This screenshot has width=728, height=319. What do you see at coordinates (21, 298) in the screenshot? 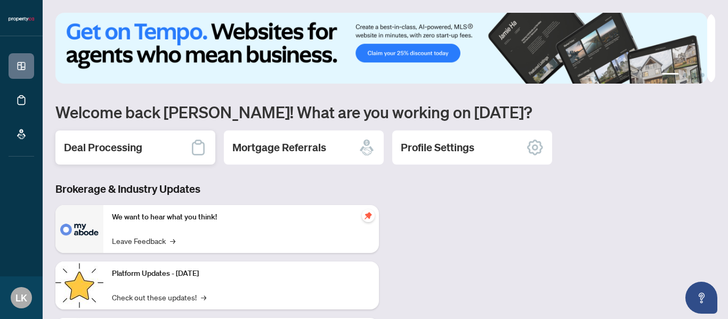
I see `span: LK` at bounding box center [21, 298].